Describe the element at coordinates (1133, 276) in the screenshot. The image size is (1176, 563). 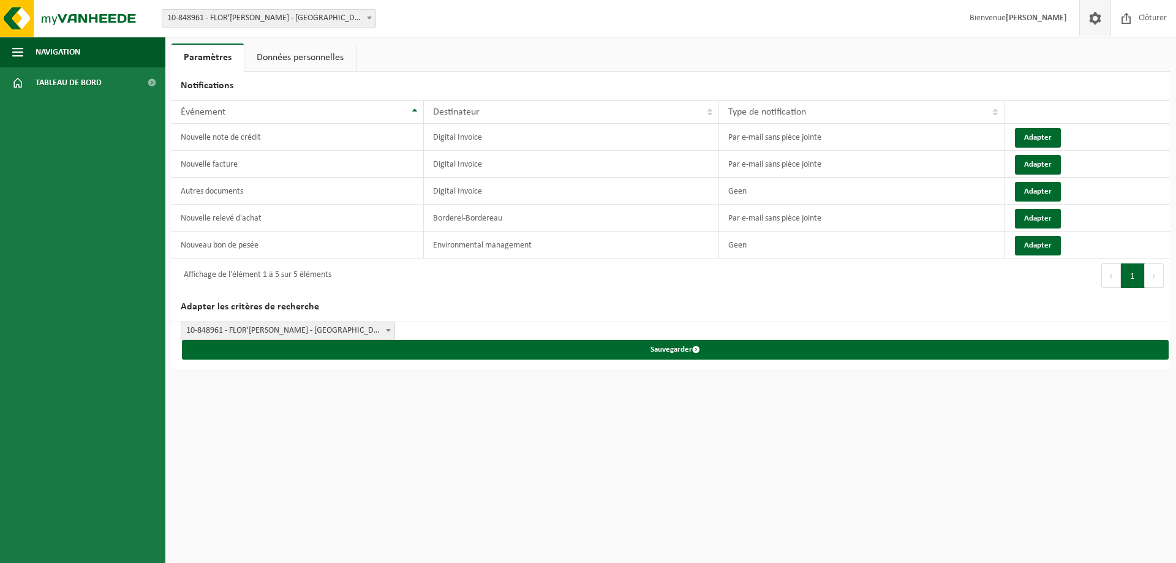
I see `button: 1` at that location.